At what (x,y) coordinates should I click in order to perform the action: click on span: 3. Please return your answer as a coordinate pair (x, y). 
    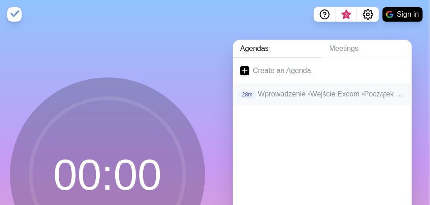
    Looking at the image, I should click on (346, 15).